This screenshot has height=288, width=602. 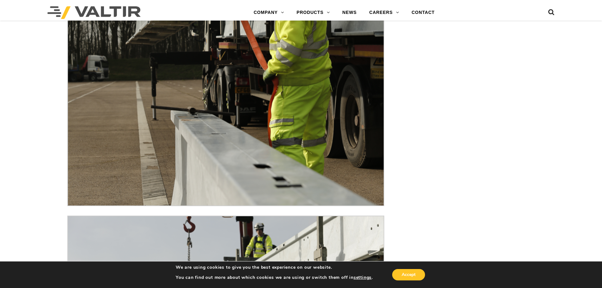 What do you see at coordinates (313, 13) in the screenshot?
I see `a: PRODUCTS` at bounding box center [313, 13].